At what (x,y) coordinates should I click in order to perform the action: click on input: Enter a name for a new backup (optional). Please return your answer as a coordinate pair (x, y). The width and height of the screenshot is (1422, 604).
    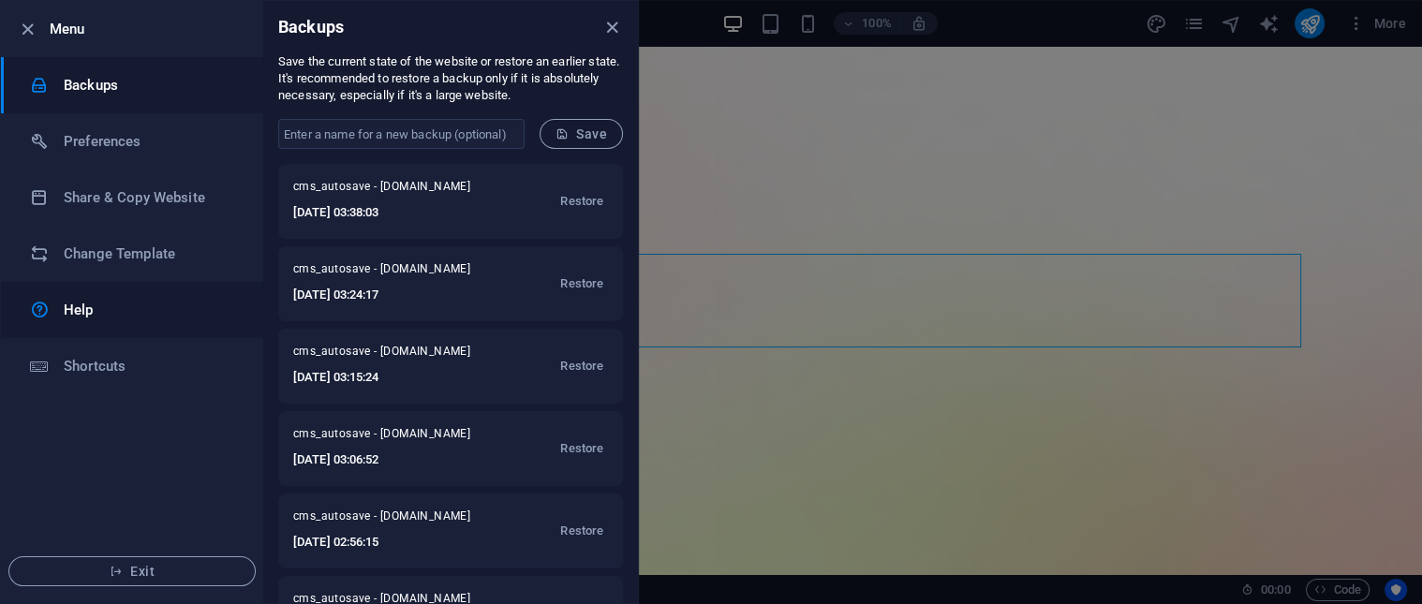
    Looking at the image, I should click on (401, 134).